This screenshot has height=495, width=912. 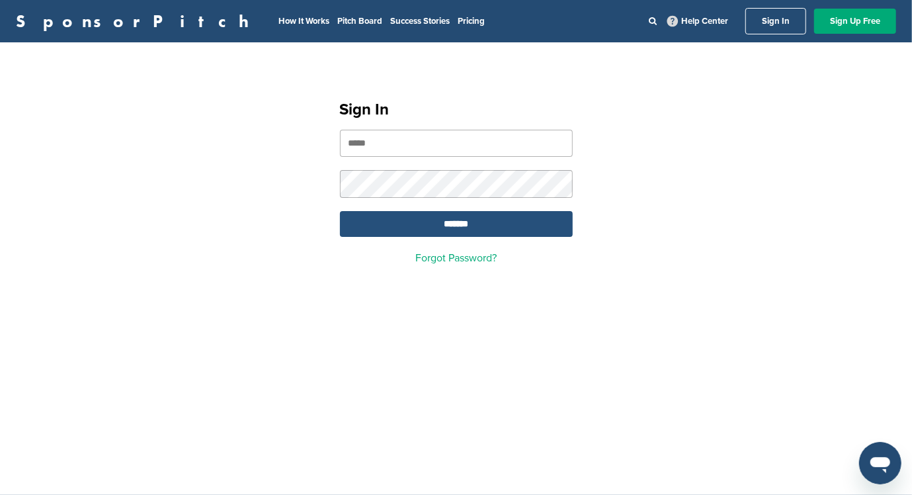 I want to click on a: Pricing, so click(x=471, y=21).